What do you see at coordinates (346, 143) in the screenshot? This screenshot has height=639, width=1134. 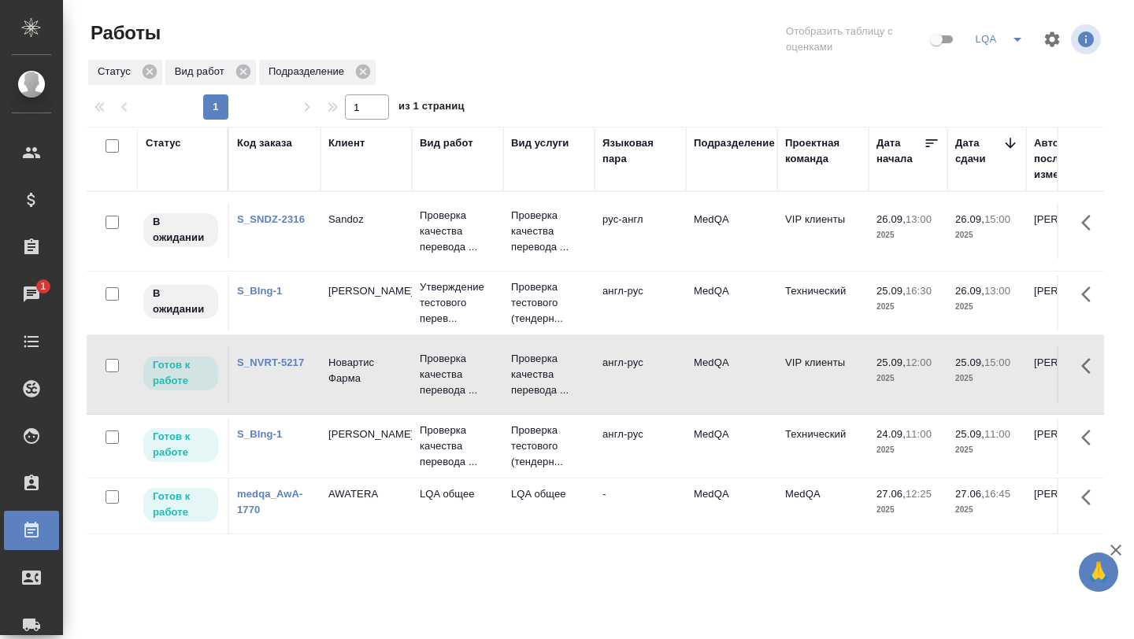 I see `div: Клиент` at bounding box center [346, 143].